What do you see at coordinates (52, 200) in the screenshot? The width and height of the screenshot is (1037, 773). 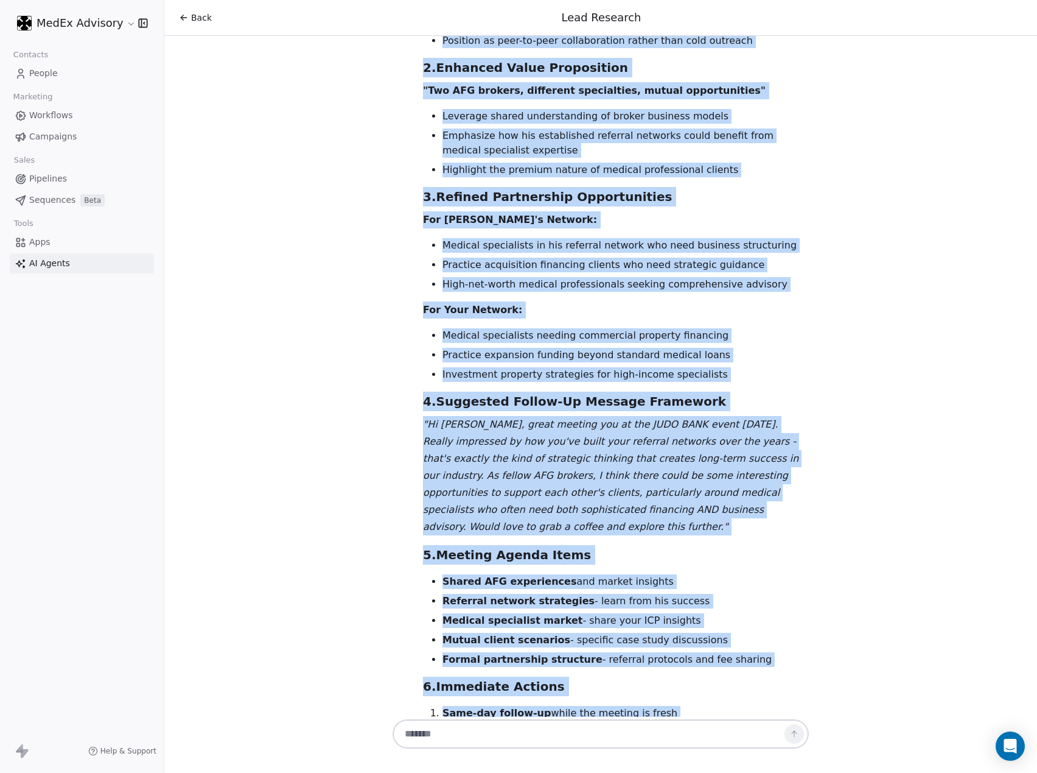 I see `span: Sequences` at bounding box center [52, 200].